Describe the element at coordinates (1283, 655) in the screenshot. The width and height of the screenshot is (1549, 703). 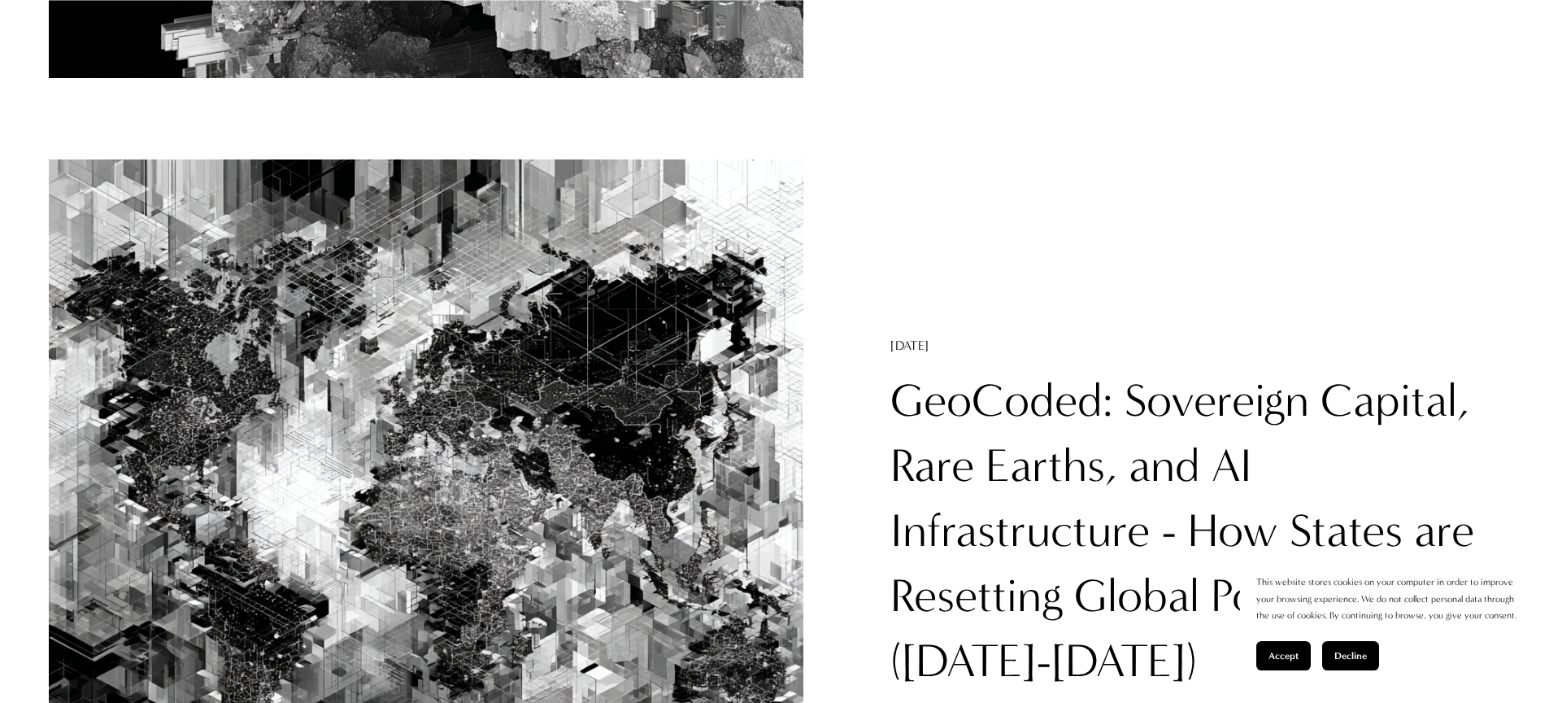
I see `span: Accept` at that location.